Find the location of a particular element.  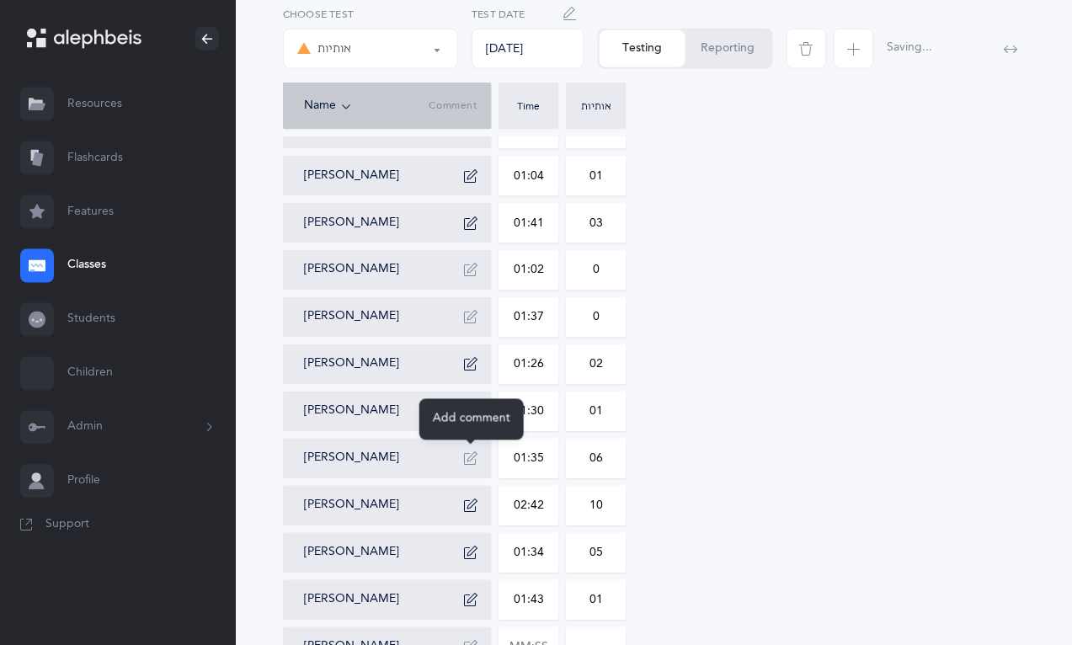

label: Choose test is located at coordinates (370, 14).